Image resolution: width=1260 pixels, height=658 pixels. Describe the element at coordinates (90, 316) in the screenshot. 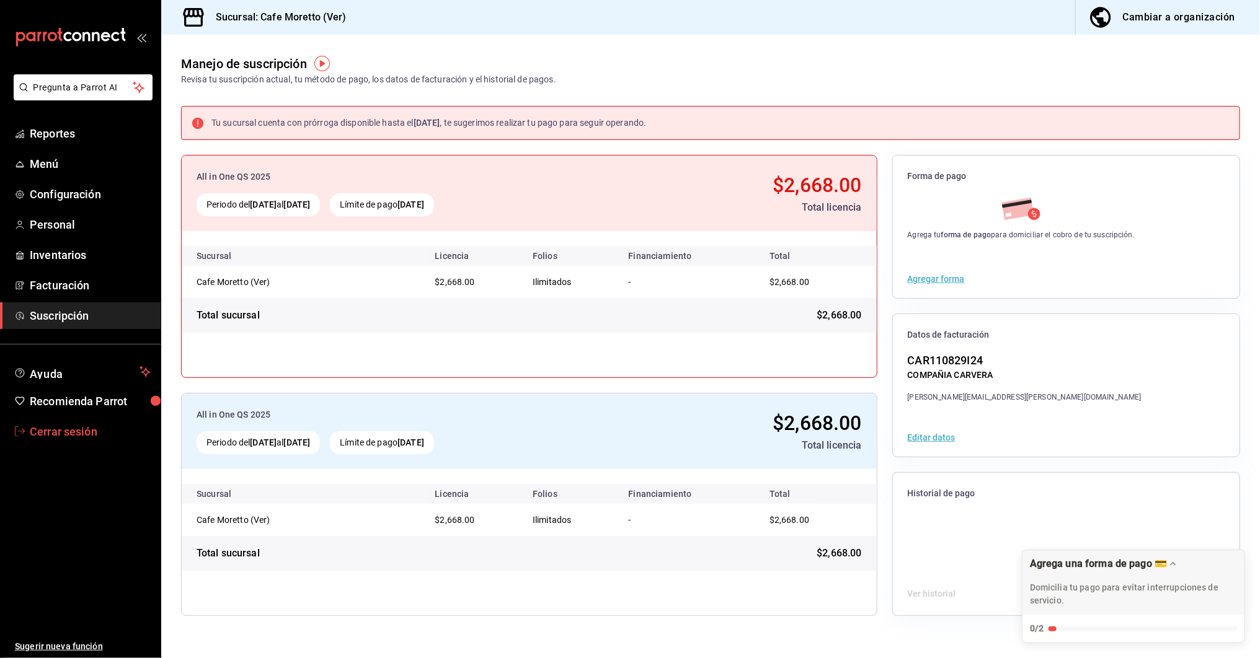

I see `span: Suscripción` at that location.